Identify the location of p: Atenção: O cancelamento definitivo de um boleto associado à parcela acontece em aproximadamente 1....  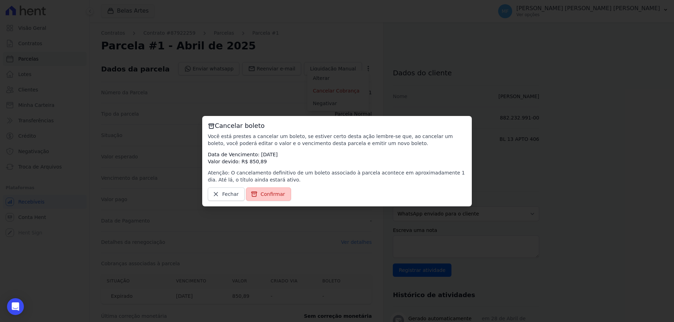
(337, 176).